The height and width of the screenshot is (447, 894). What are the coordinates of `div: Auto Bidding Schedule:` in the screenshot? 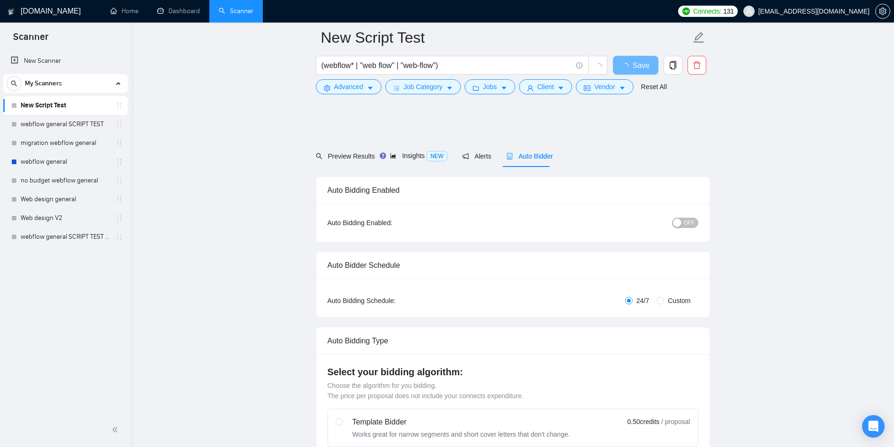 It's located at (389, 301).